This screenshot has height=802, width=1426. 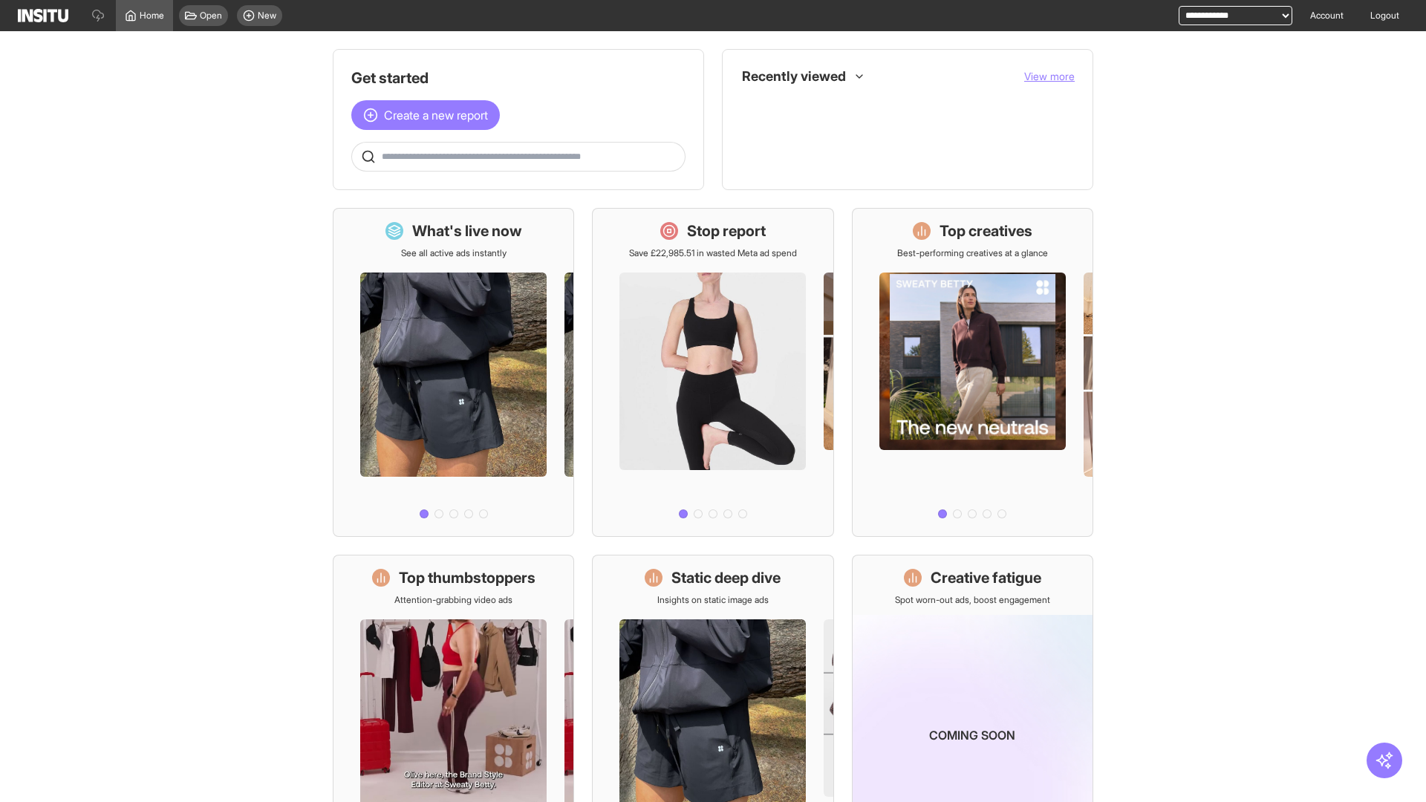 I want to click on span: Home, so click(x=152, y=16).